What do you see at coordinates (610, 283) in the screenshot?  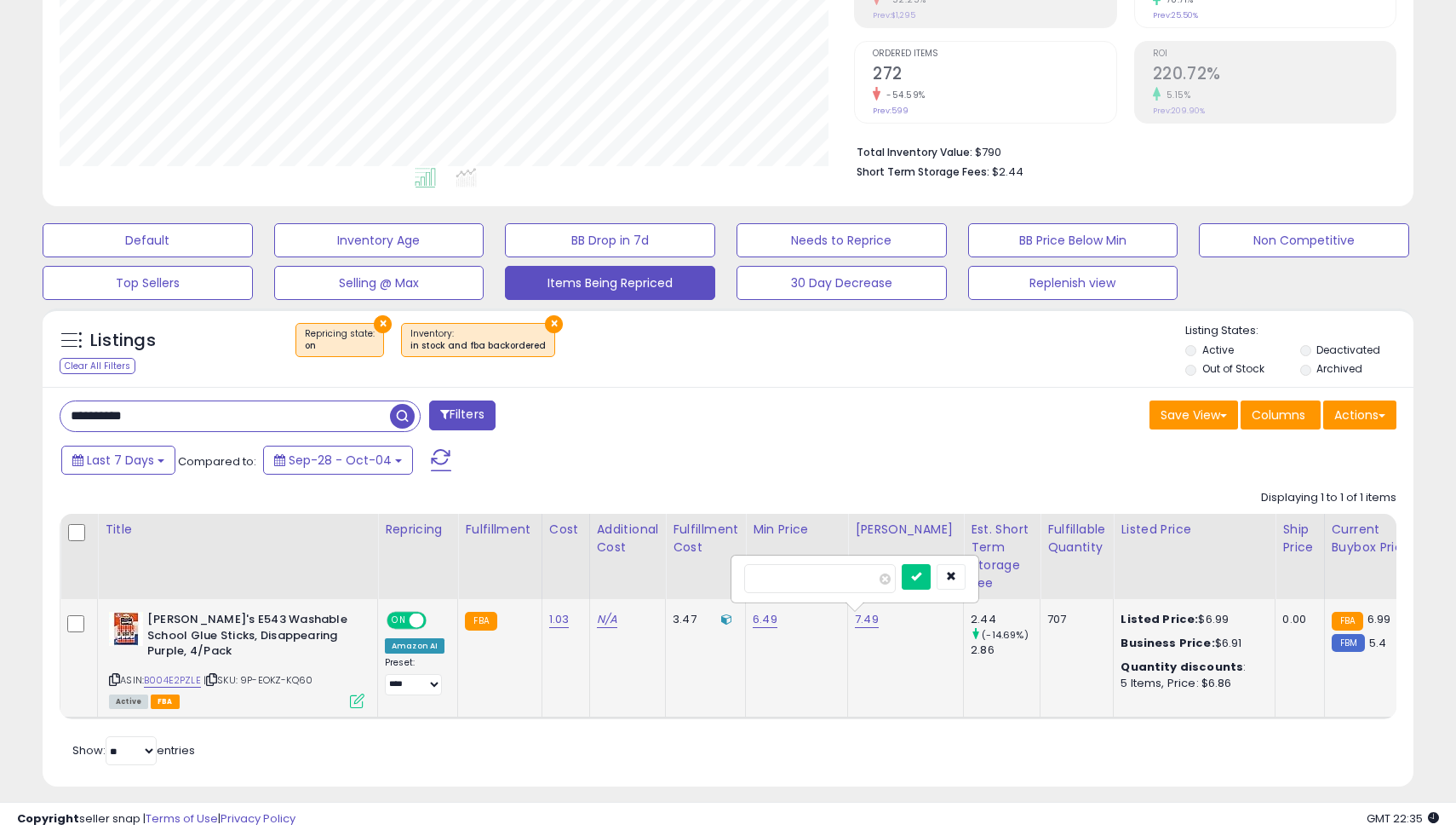 I see `button: Items Being Repriced` at bounding box center [610, 283].